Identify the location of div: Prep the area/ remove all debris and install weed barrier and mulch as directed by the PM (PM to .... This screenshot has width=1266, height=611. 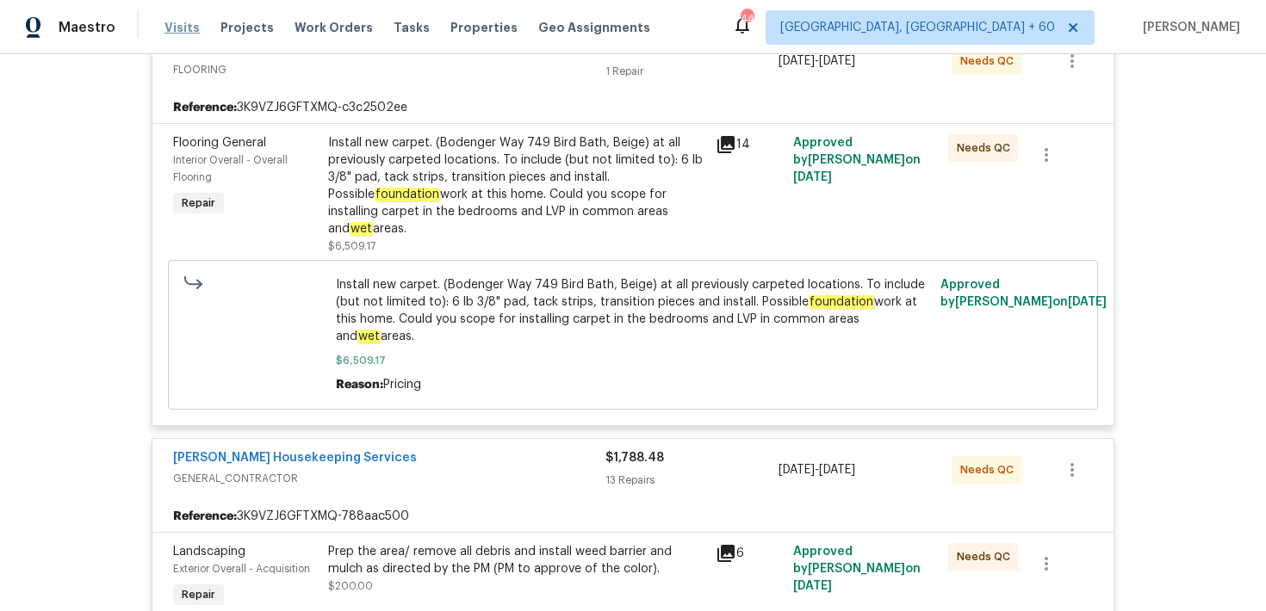
(517, 561).